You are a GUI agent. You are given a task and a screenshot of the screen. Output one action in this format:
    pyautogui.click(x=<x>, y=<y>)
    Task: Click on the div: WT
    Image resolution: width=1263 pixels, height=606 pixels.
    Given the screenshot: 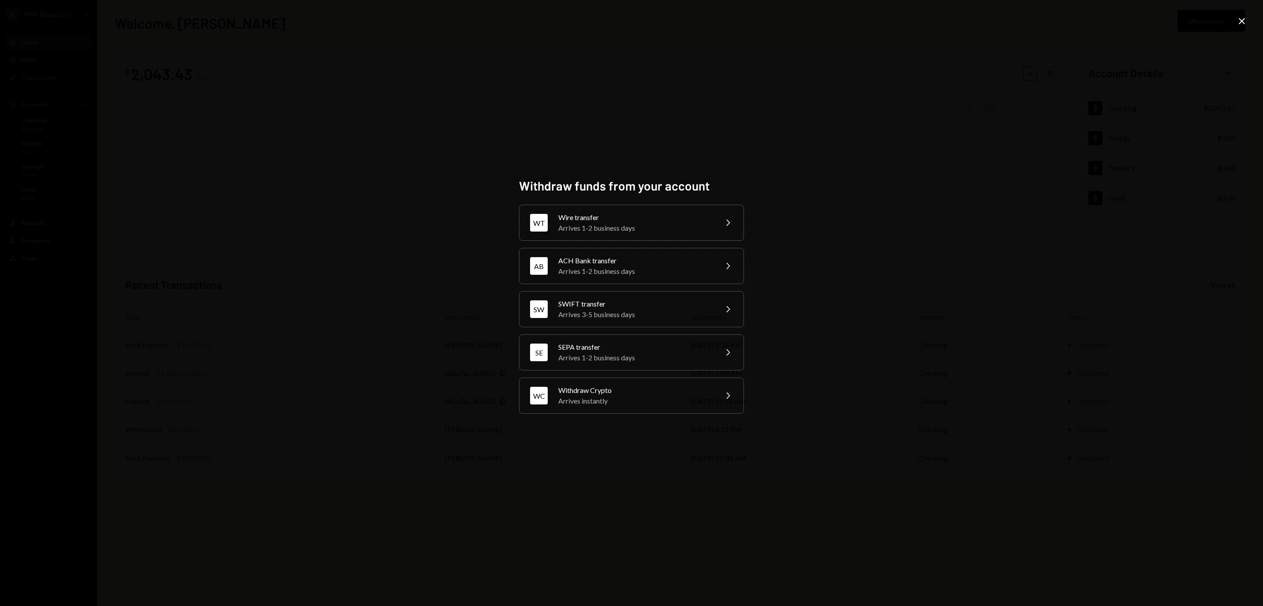 What is the action you would take?
    pyautogui.click(x=539, y=223)
    